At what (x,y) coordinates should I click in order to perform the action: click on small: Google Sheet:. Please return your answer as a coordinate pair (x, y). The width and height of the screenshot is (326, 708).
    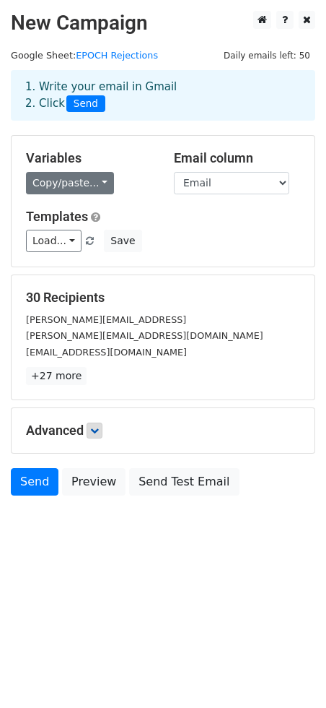
    Looking at the image, I should click on (85, 55).